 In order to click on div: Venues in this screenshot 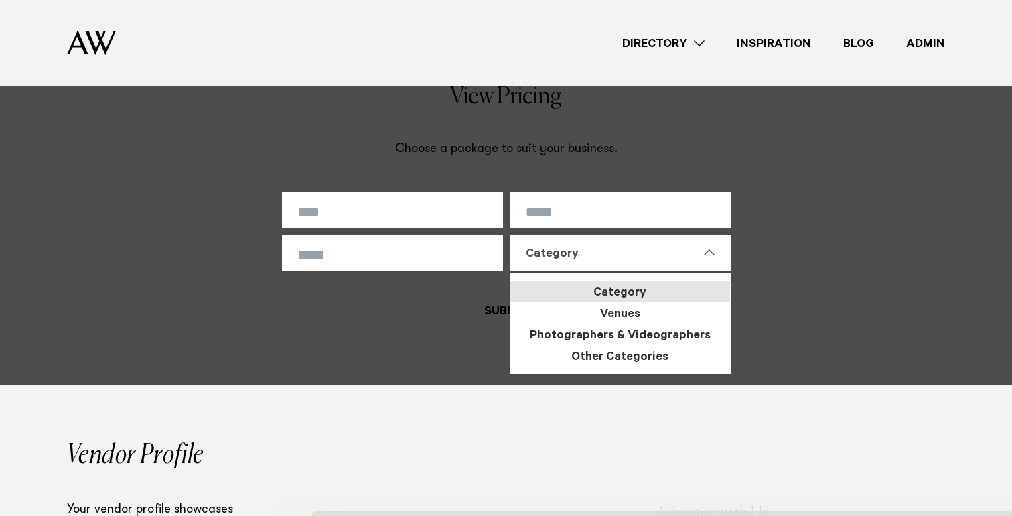, I will do `click(620, 313)`.